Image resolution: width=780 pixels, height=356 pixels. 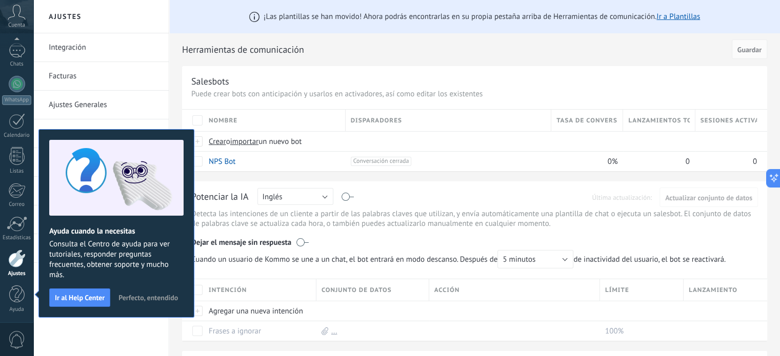 I want to click on span: Disparadores, so click(x=376, y=120).